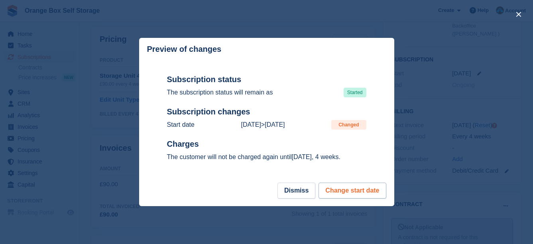 This screenshot has height=244, width=533. What do you see at coordinates (355, 93) in the screenshot?
I see `span: Started` at bounding box center [355, 93].